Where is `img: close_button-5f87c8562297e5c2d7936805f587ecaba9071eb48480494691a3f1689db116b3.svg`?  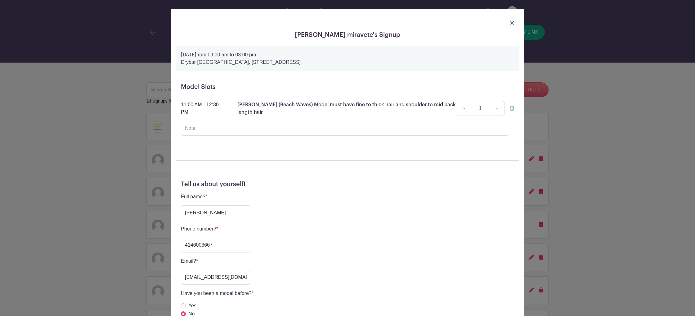 img: close_button-5f87c8562297e5c2d7936805f587ecaba9071eb48480494691a3f1689db116b3.svg is located at coordinates (512, 23).